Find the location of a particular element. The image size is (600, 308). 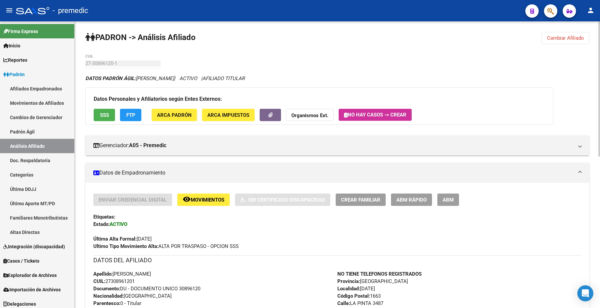

span: DU - DOCUMENTO UNICO 30896120 is located at coordinates (147, 288).